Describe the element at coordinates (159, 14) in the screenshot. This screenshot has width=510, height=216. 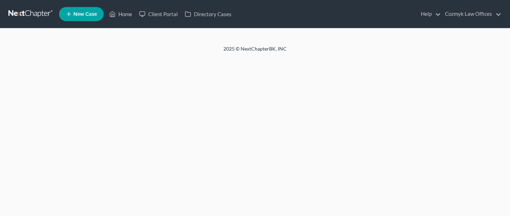
I see `a: Client Portal` at that location.